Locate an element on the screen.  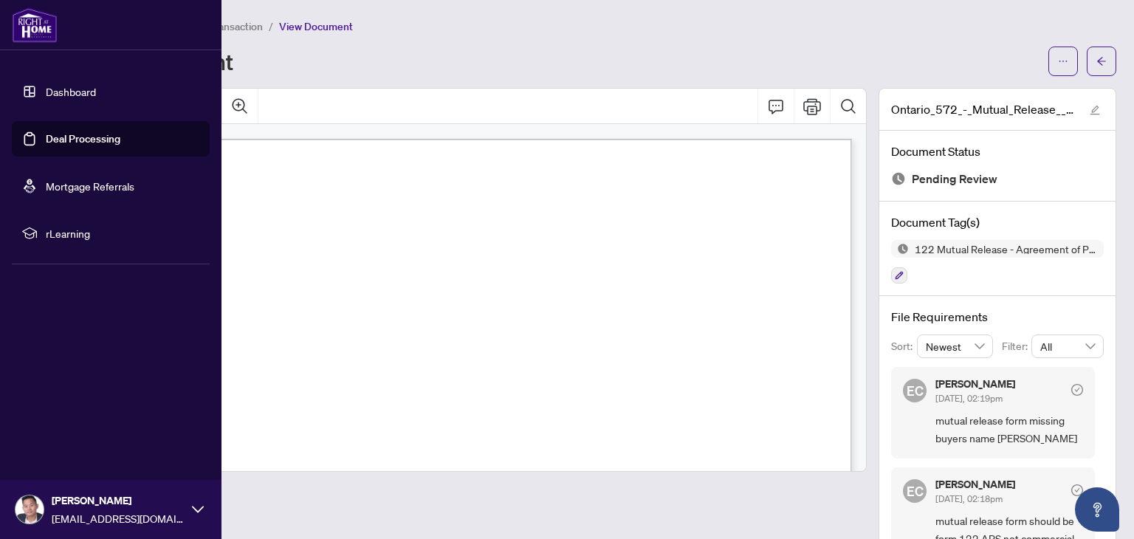
h4: Document Status is located at coordinates (997, 151).